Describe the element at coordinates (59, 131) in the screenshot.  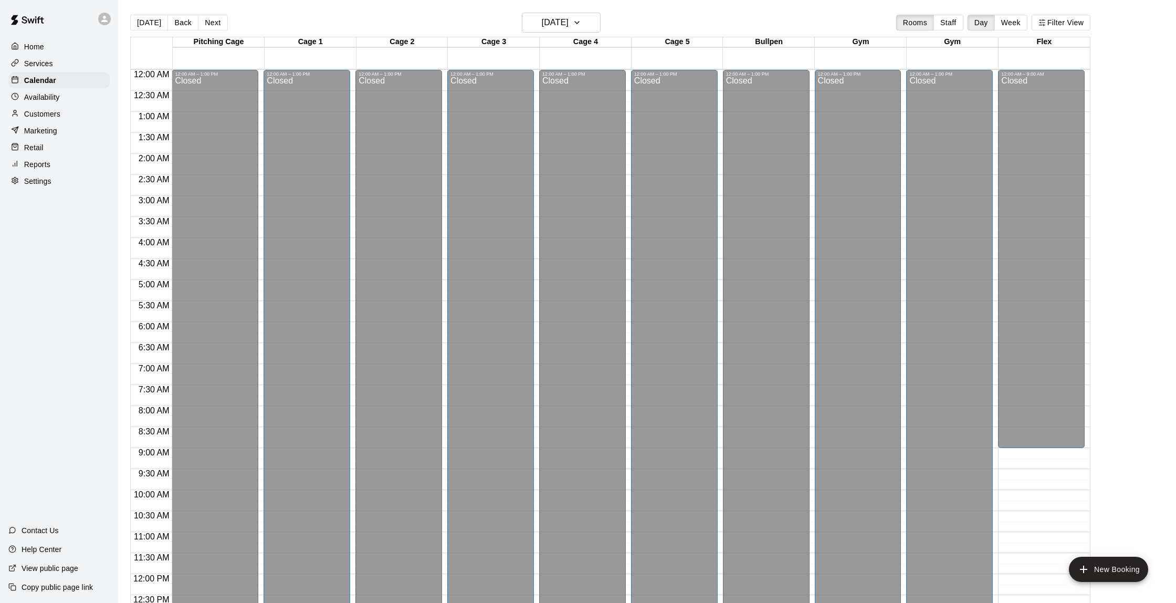
I see `div: Marketing` at that location.